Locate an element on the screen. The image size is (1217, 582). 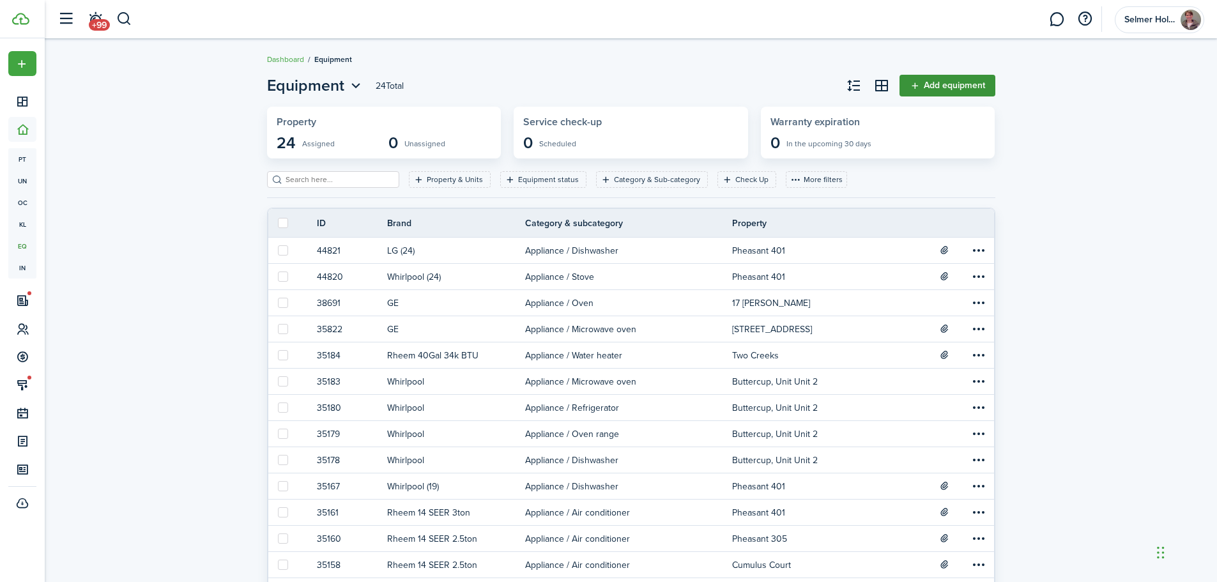
button: More filters is located at coordinates (817, 180).